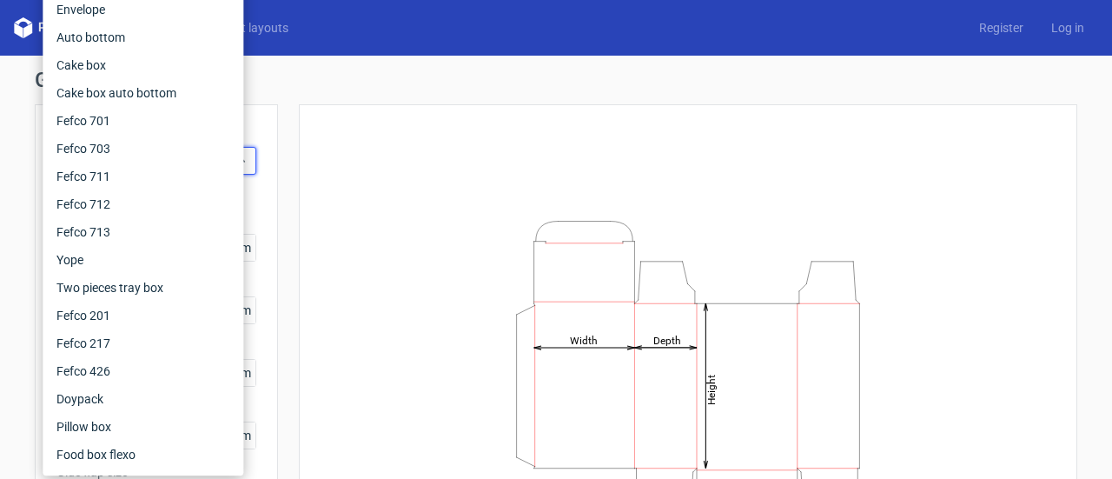  I want to click on a: Diecut layouts, so click(250, 28).